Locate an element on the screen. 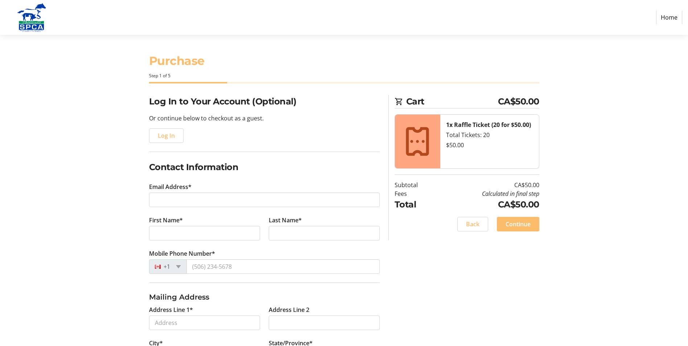 The width and height of the screenshot is (688, 346). p: Or continue below to checkout as a guest. is located at coordinates (264, 118).